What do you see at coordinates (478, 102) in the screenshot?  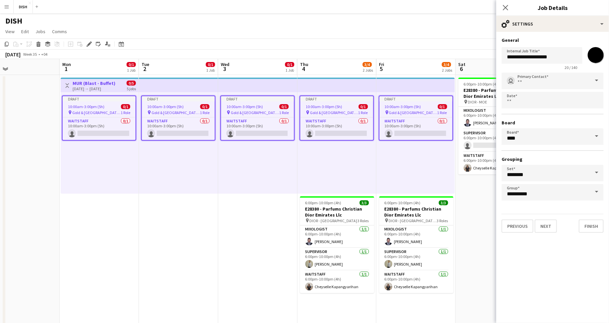 I see `span: DIOR - MOE` at bounding box center [478, 102].